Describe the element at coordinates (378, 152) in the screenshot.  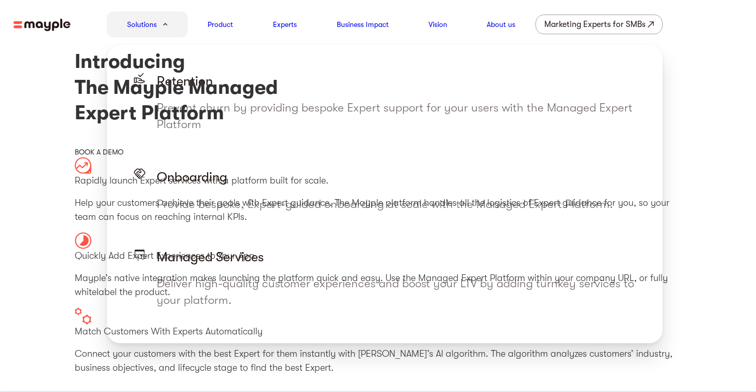
I see `div: BOOK A DEMO` at that location.